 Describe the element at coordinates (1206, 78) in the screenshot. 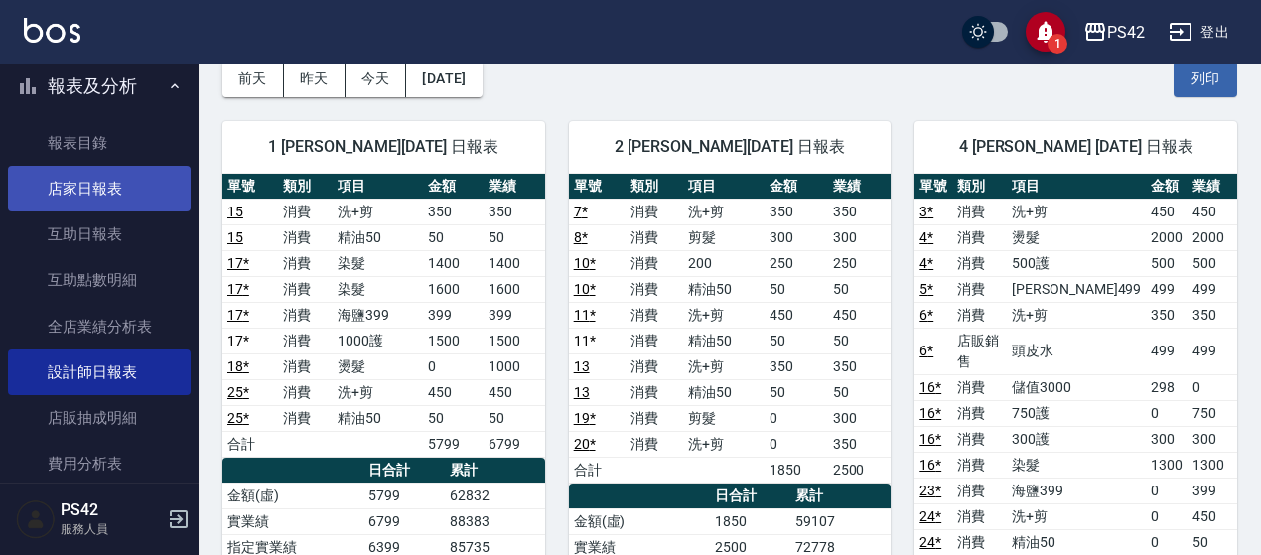

I see `button: 列印` at that location.